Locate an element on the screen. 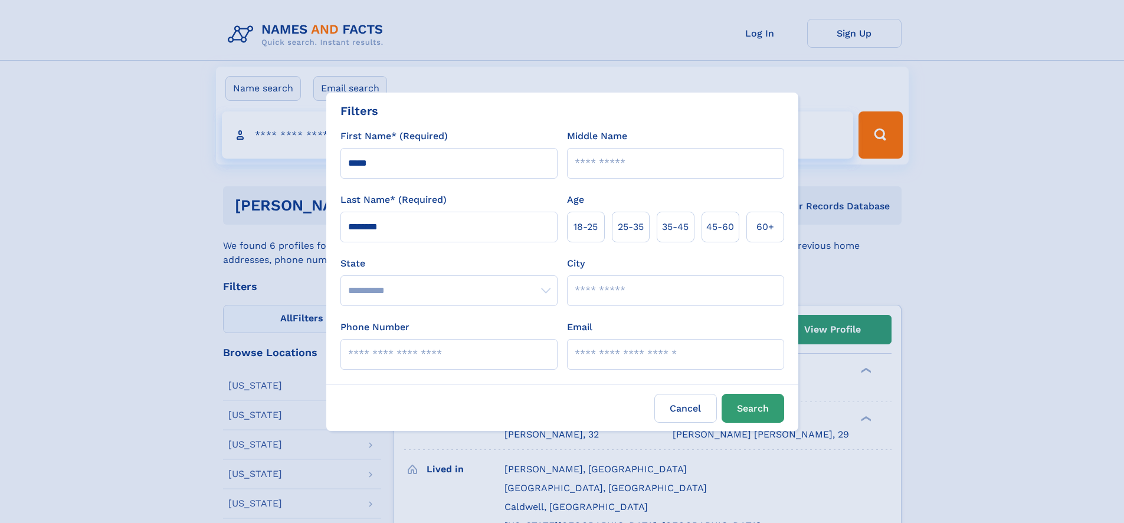 The height and width of the screenshot is (523, 1124). label: State is located at coordinates (449, 264).